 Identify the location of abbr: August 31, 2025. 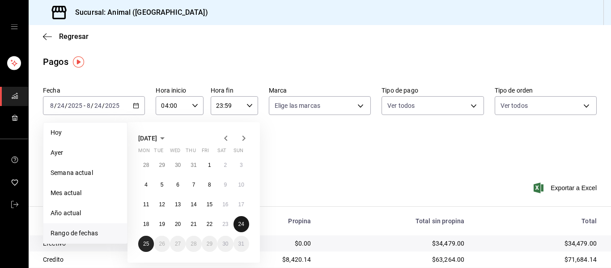
(241, 244).